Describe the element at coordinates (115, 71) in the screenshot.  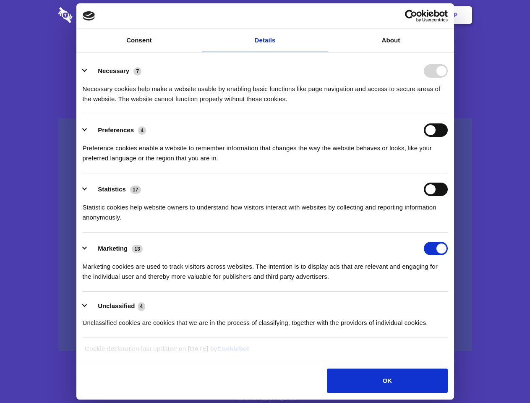
I see `button: Necessary (7)` at that location.